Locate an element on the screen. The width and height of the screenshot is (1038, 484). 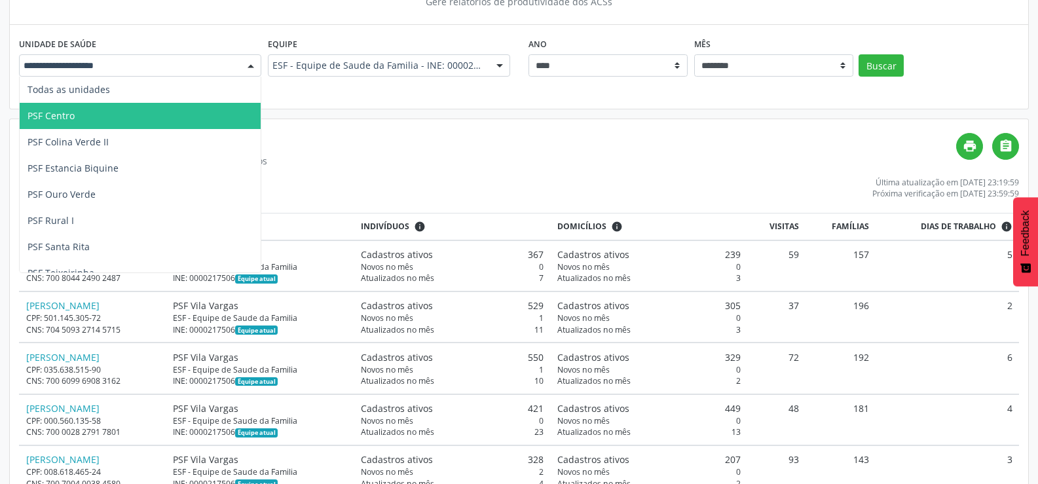
div: 305 is located at coordinates (649, 305).